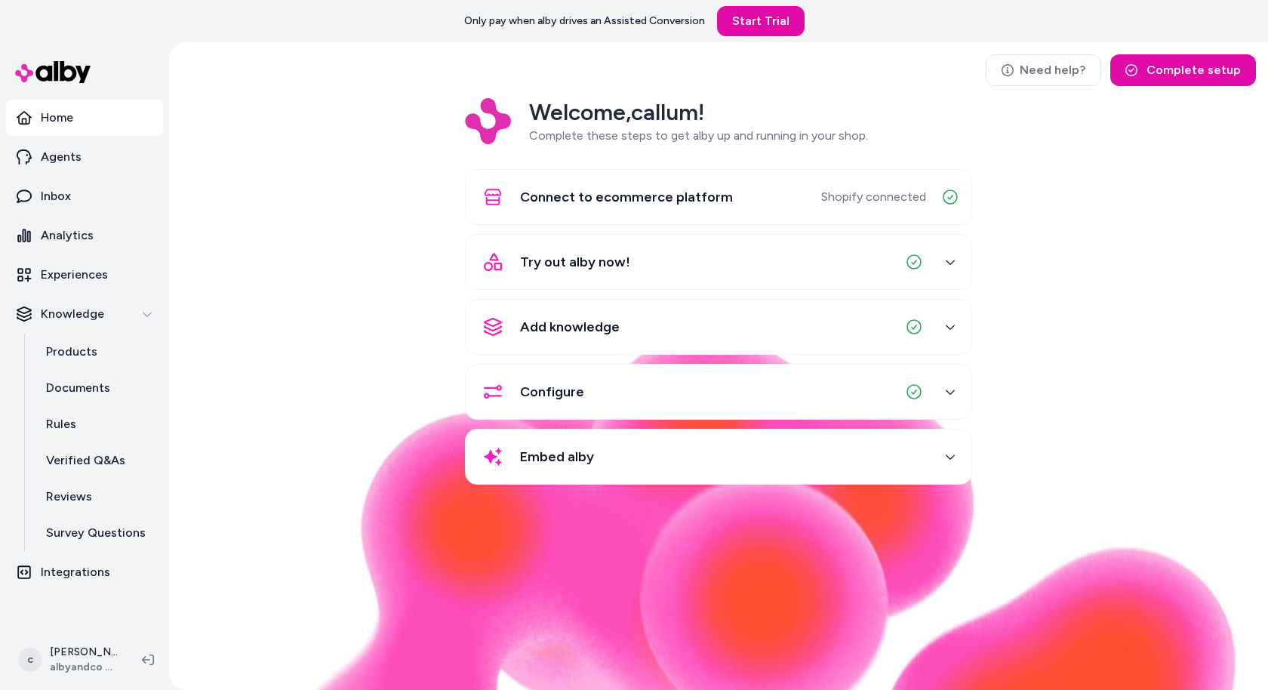 This screenshot has height=690, width=1268. I want to click on span: Add knowledge, so click(570, 327).